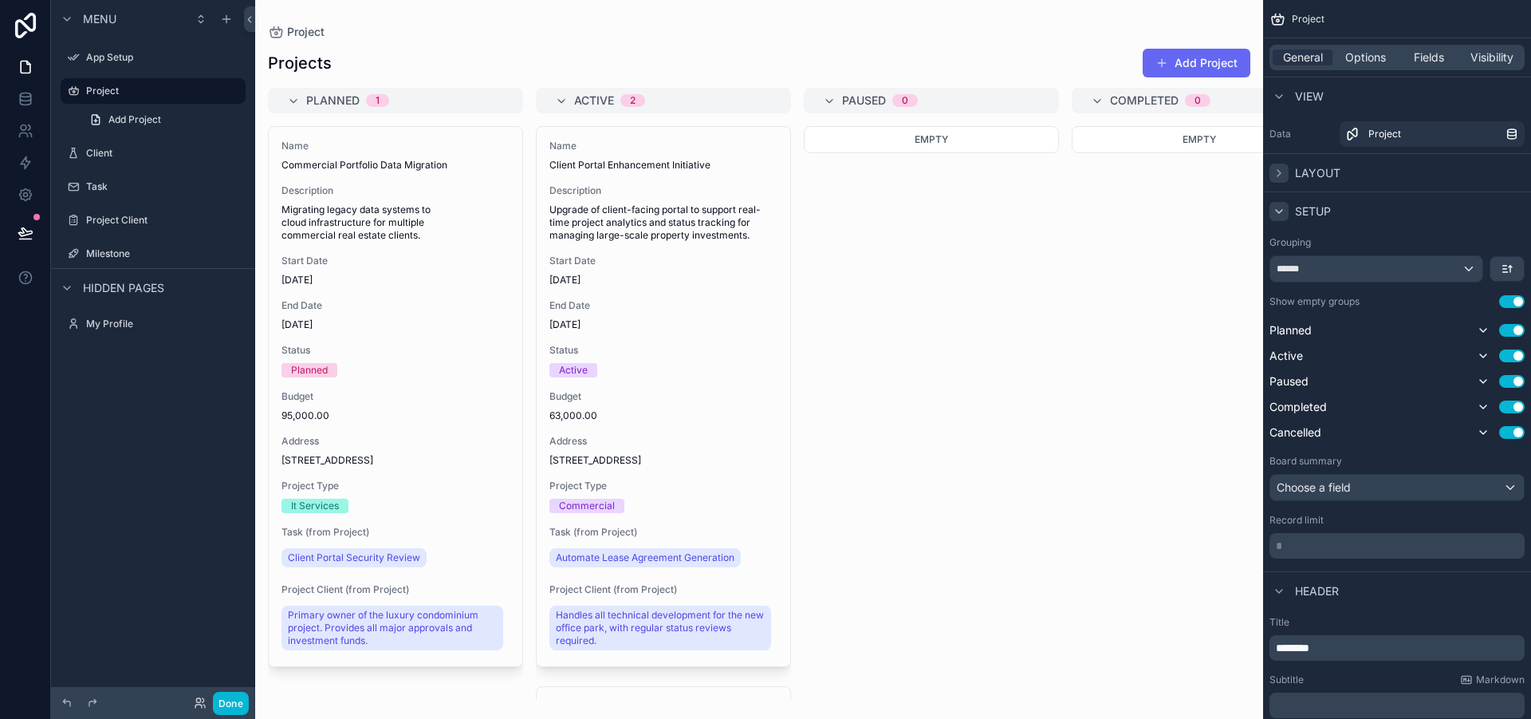 The height and width of the screenshot is (719, 1531). Describe the element at coordinates (1305, 461) in the screenshot. I see `label: Board summary` at that location.